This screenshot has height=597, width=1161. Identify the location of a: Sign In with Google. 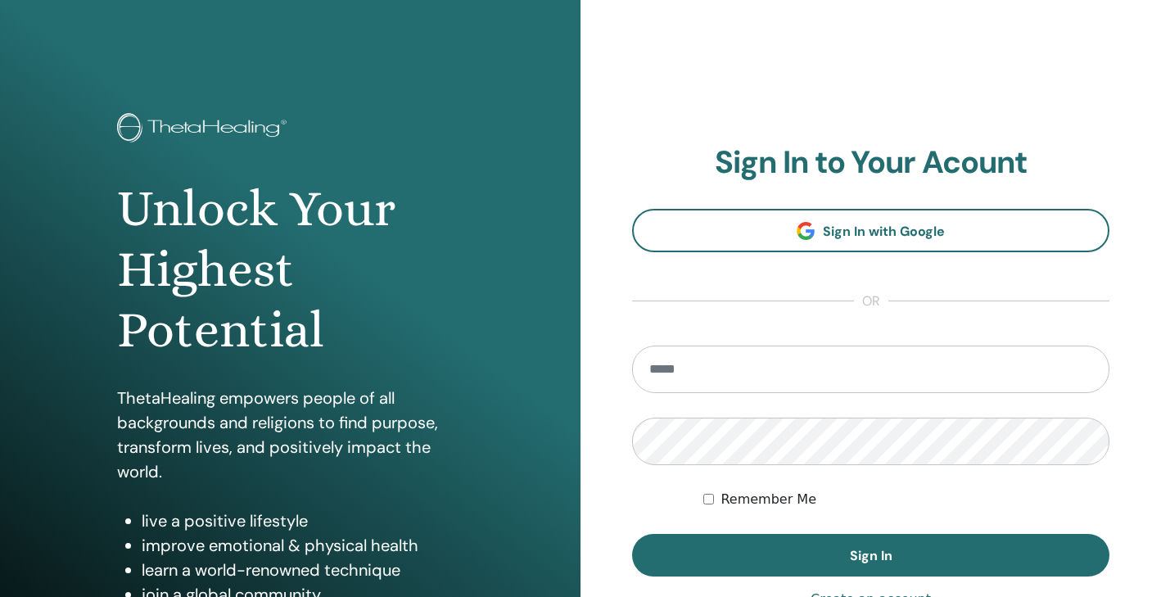
(870, 230).